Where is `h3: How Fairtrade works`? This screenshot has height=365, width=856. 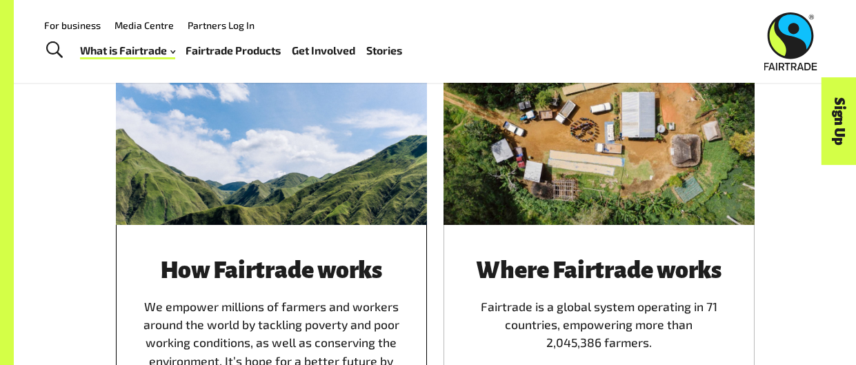 h3: How Fairtrade works is located at coordinates (271, 271).